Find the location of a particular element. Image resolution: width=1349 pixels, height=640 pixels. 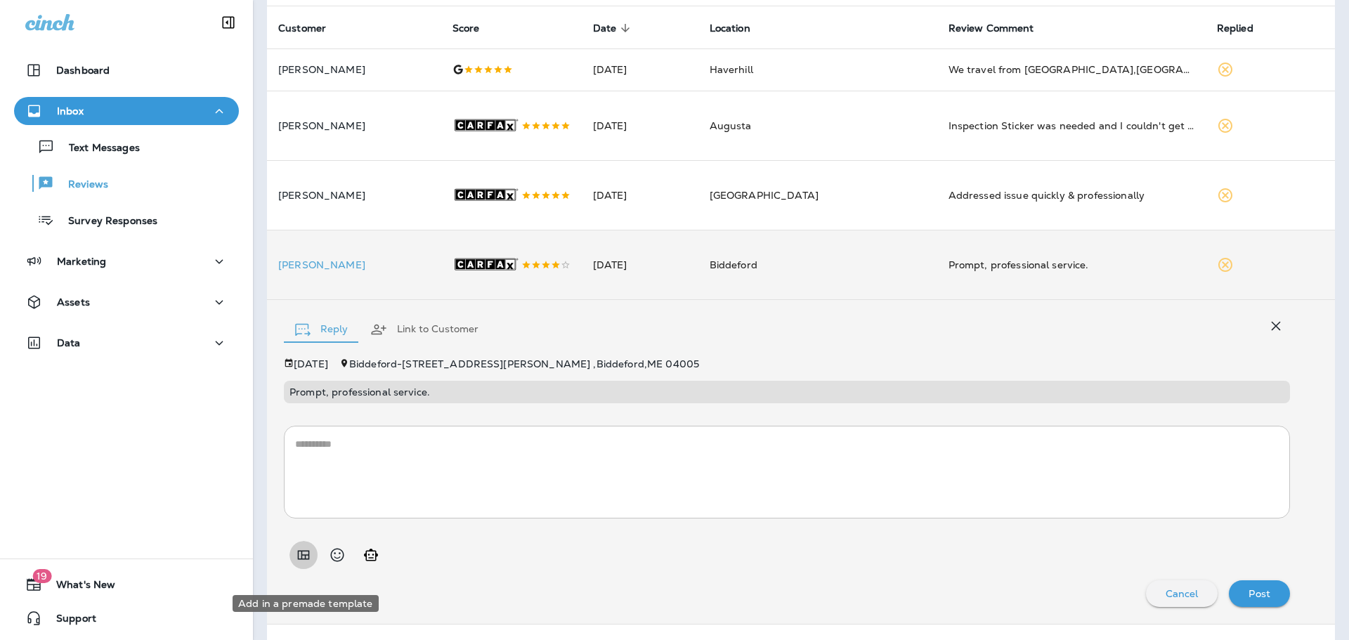

button: Reply is located at coordinates (321, 329).